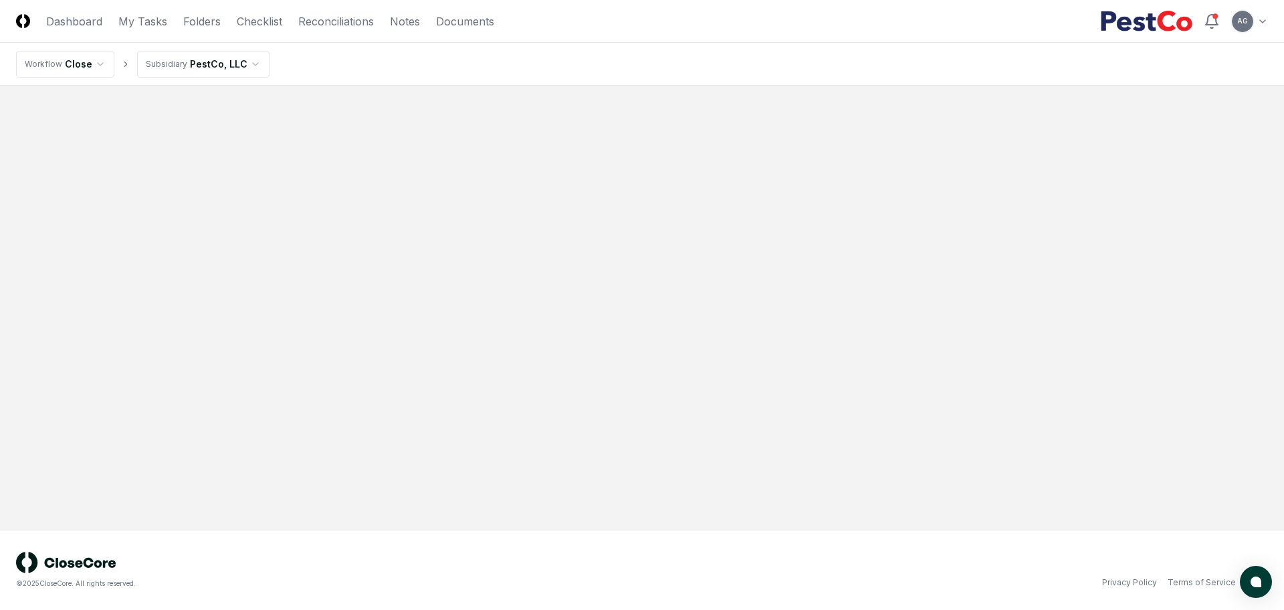 The height and width of the screenshot is (610, 1284). I want to click on img: PestCo logo, so click(1147, 21).